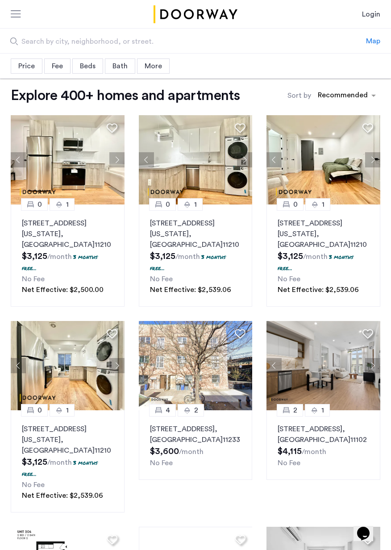 The height and width of the screenshot is (550, 391). Describe the element at coordinates (342, 96) in the screenshot. I see `div: Recommended` at that location.